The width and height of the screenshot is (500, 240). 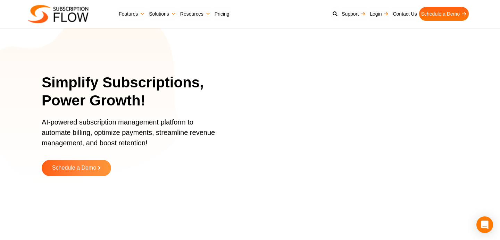 What do you see at coordinates (132, 136) in the screenshot?
I see `p: AI-powered subscription management platform to automate billing, optimize payments, streamline re...` at bounding box center [132, 136].